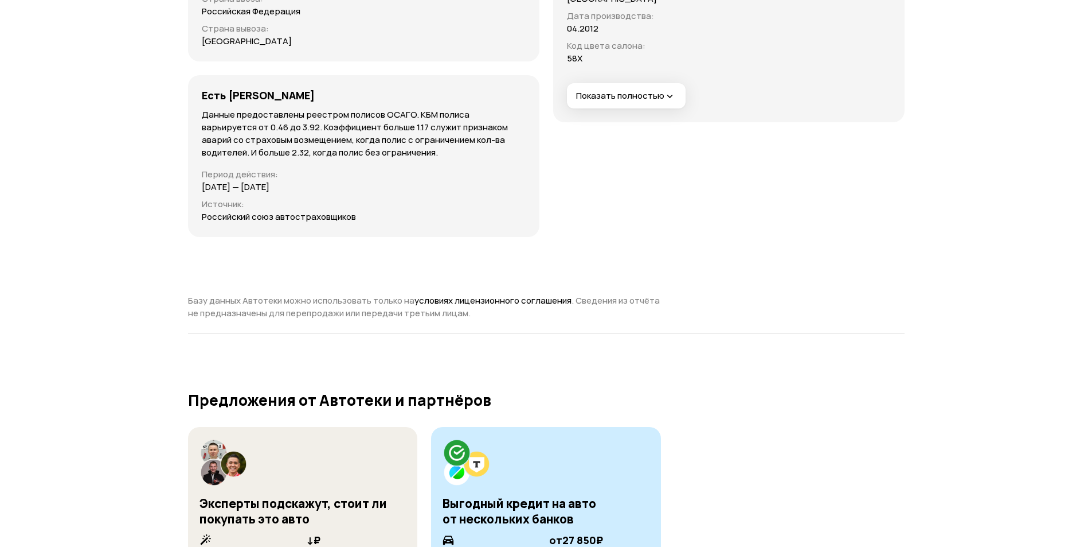 This screenshot has width=1092, height=547. I want to click on p: Дата производства :, so click(729, 16).